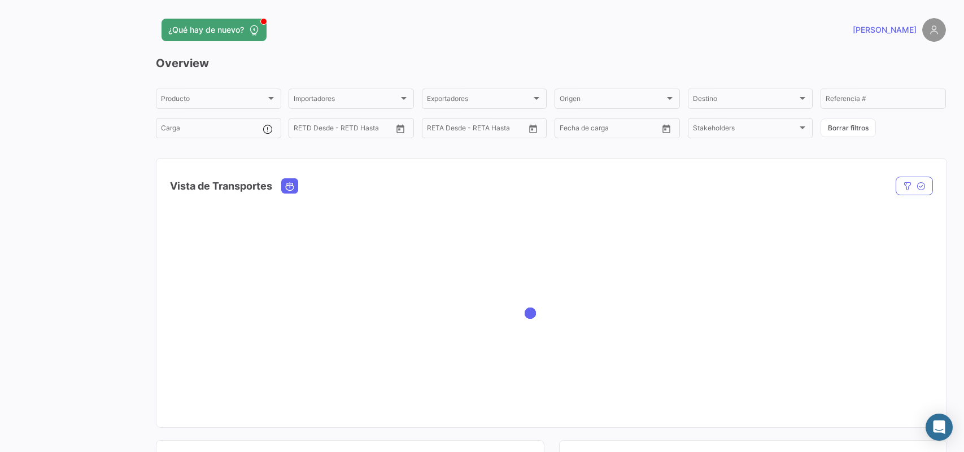 This screenshot has height=452, width=964. Describe the element at coordinates (213, 101) in the screenshot. I see `span: Producto` at that location.